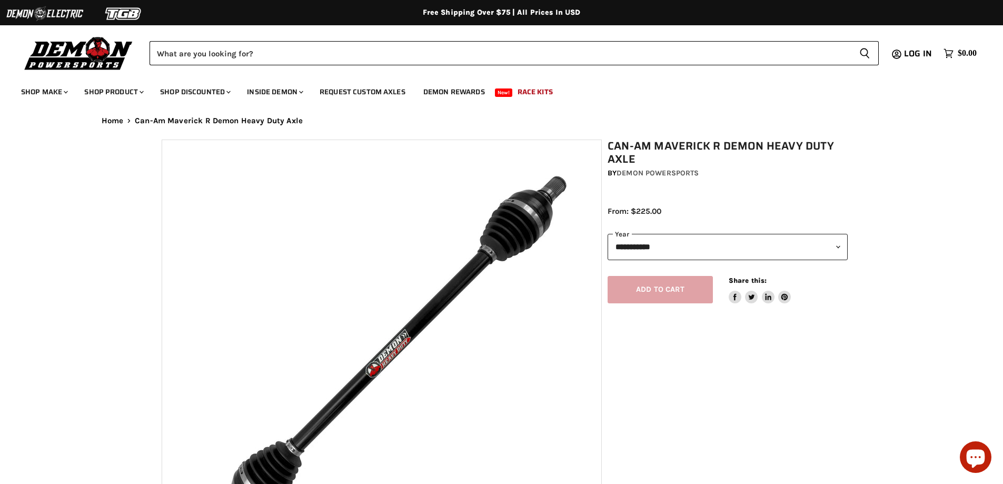 The width and height of the screenshot is (1003, 484). Describe the element at coordinates (976, 458) in the screenshot. I see `inbox-online-store-chat: Shopify online store chat` at that location.